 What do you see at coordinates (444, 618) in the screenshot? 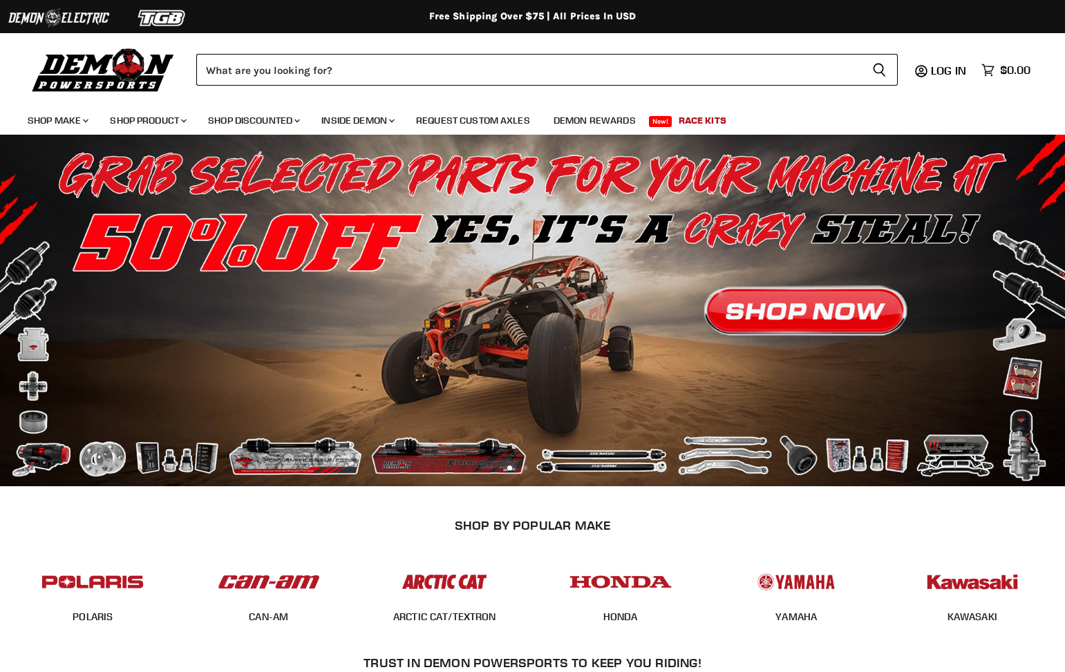
I see `span: ARCTIC CAT/TEXTRON` at bounding box center [444, 618].